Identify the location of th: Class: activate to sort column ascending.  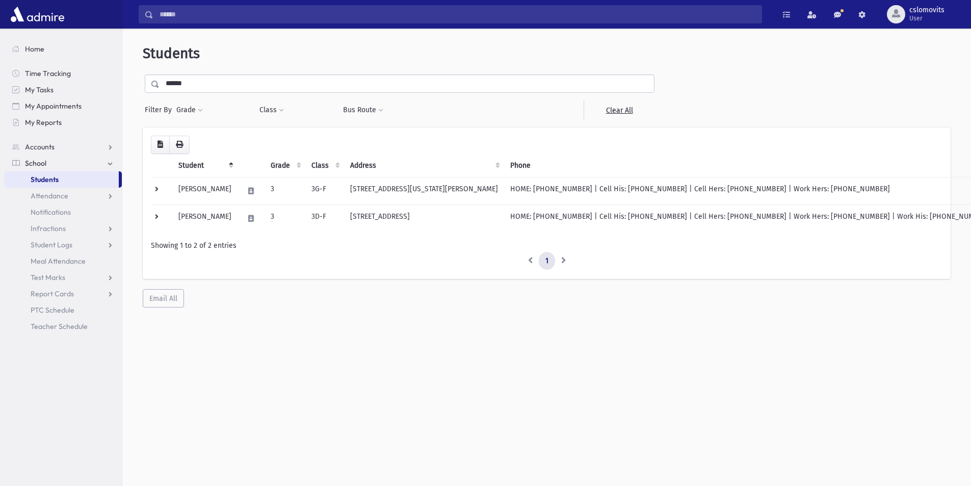
(325, 166).